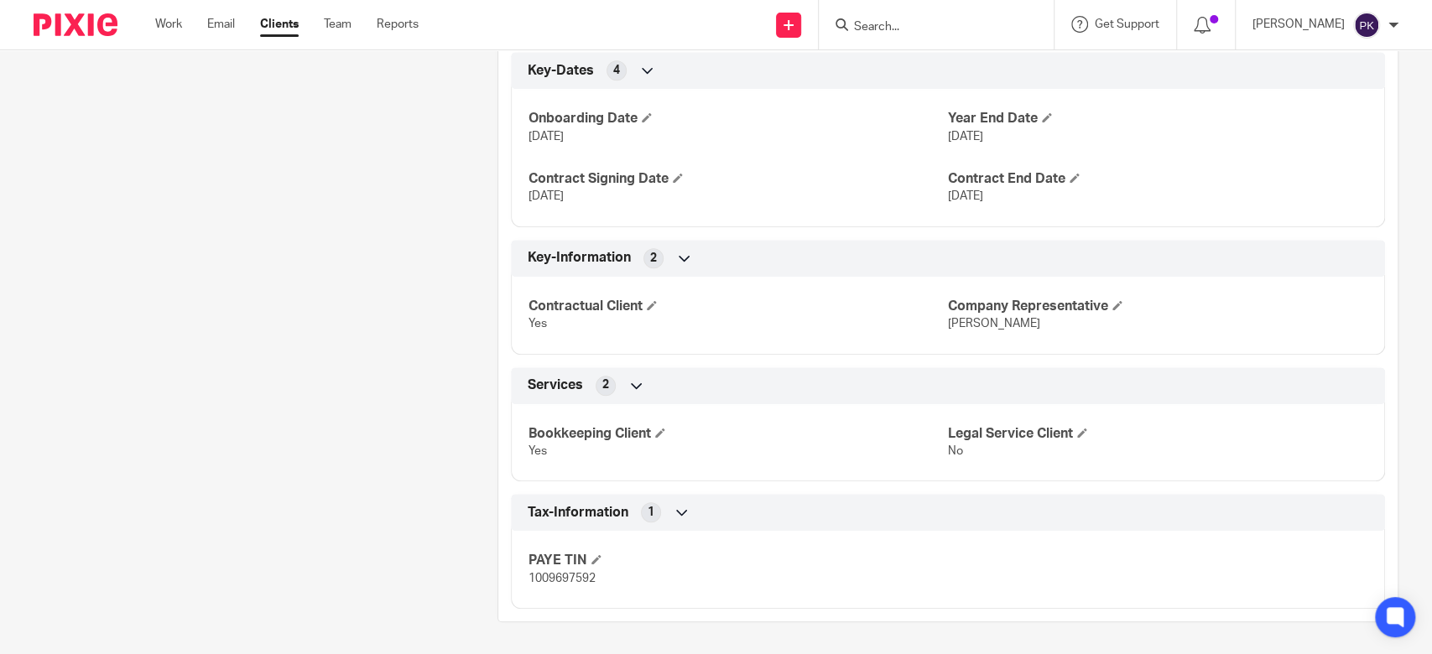  I want to click on h4: Contract Signing Date, so click(738, 179).